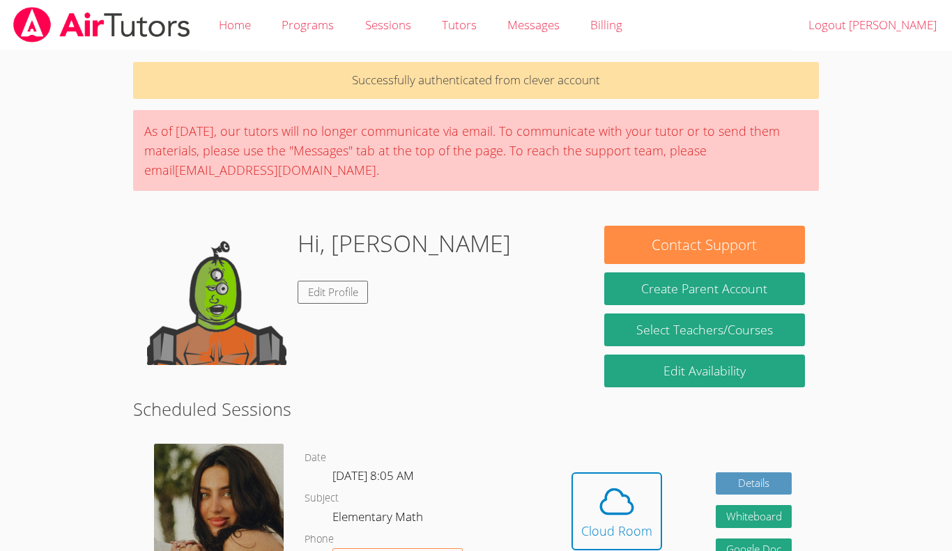 The height and width of the screenshot is (551, 952). What do you see at coordinates (705, 330) in the screenshot?
I see `a: Select Teachers/Courses` at bounding box center [705, 330].